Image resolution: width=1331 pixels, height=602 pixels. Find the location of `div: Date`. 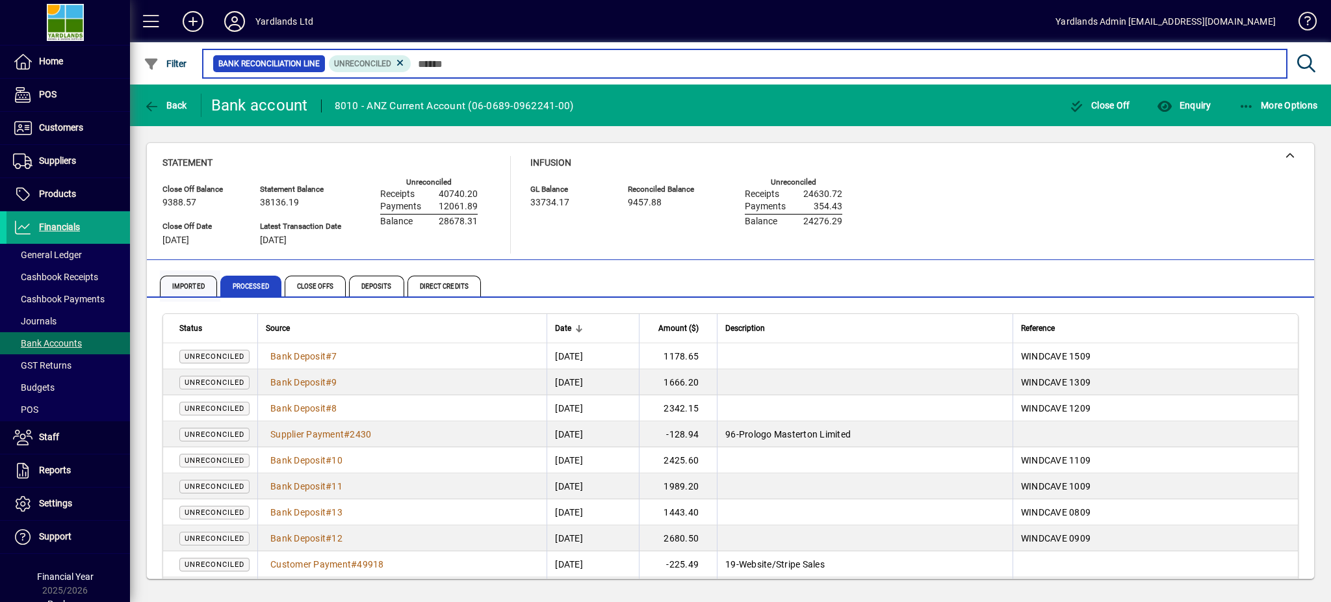

div: Date is located at coordinates (593, 328).